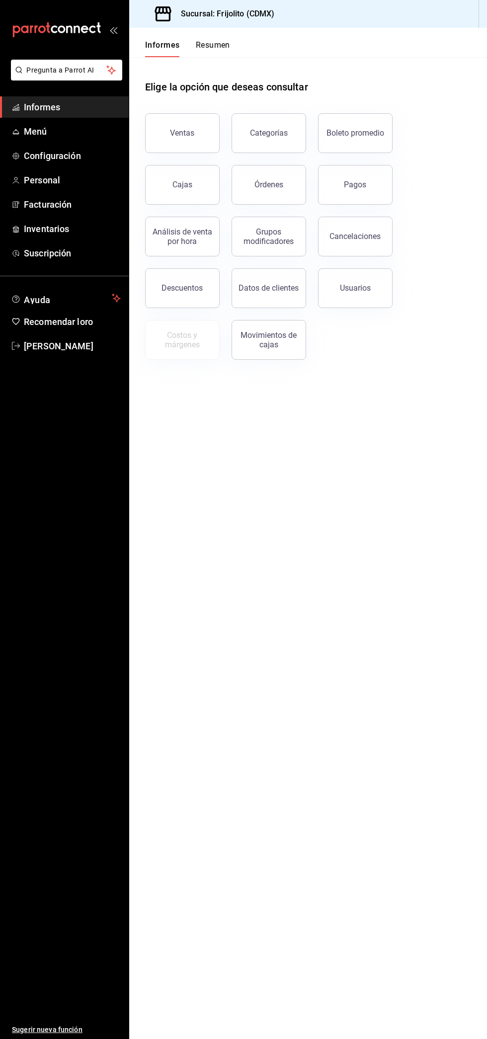 The height and width of the screenshot is (1039, 487). Describe the element at coordinates (355, 288) in the screenshot. I see `button: Usuarios` at that location.